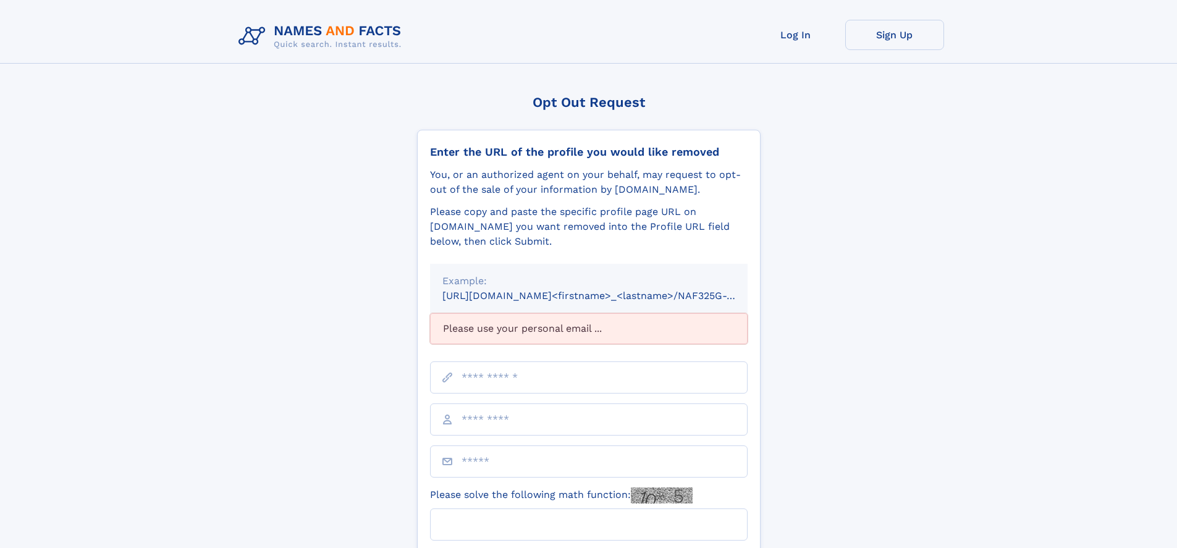 The width and height of the screenshot is (1177, 548). Describe the element at coordinates (589, 182) in the screenshot. I see `div: You, or an authorized agent on your behalf, may request to opt-out of the sale of your informatio...` at that location.